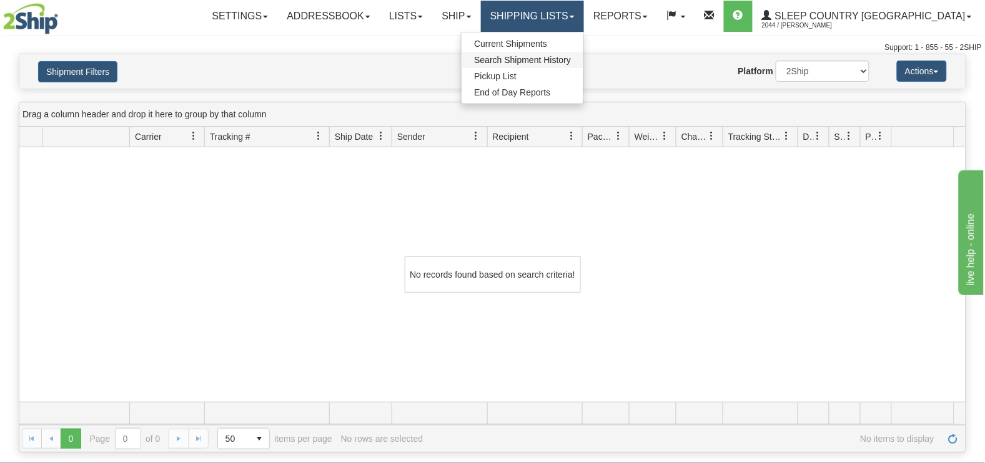 The height and width of the screenshot is (463, 985). I want to click on span: items per page, so click(275, 439).